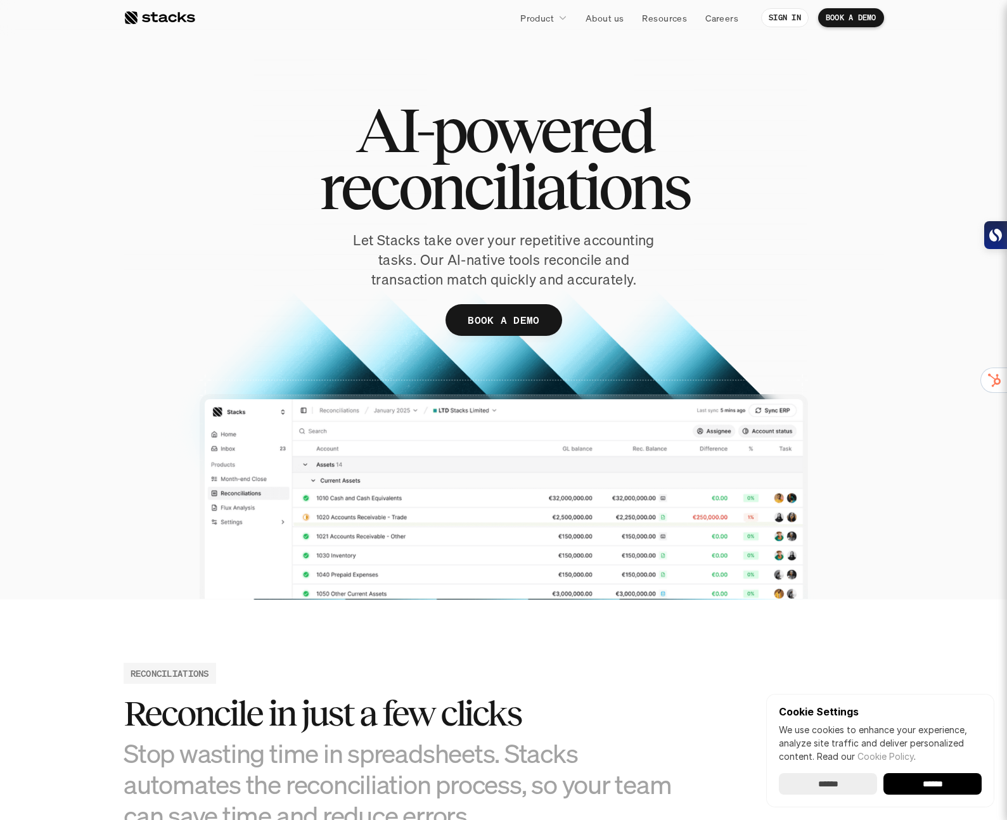 Image resolution: width=1007 pixels, height=820 pixels. Describe the element at coordinates (504, 130) in the screenshot. I see `span: AI-powered` at that location.